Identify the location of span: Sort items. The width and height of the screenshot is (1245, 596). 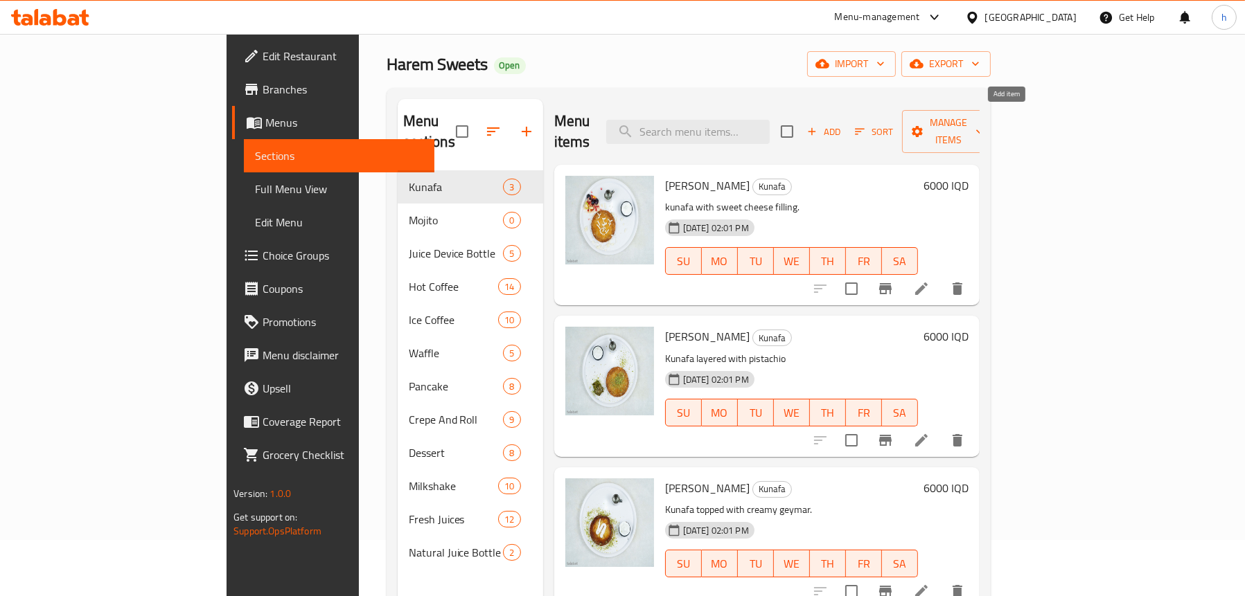
(874, 132).